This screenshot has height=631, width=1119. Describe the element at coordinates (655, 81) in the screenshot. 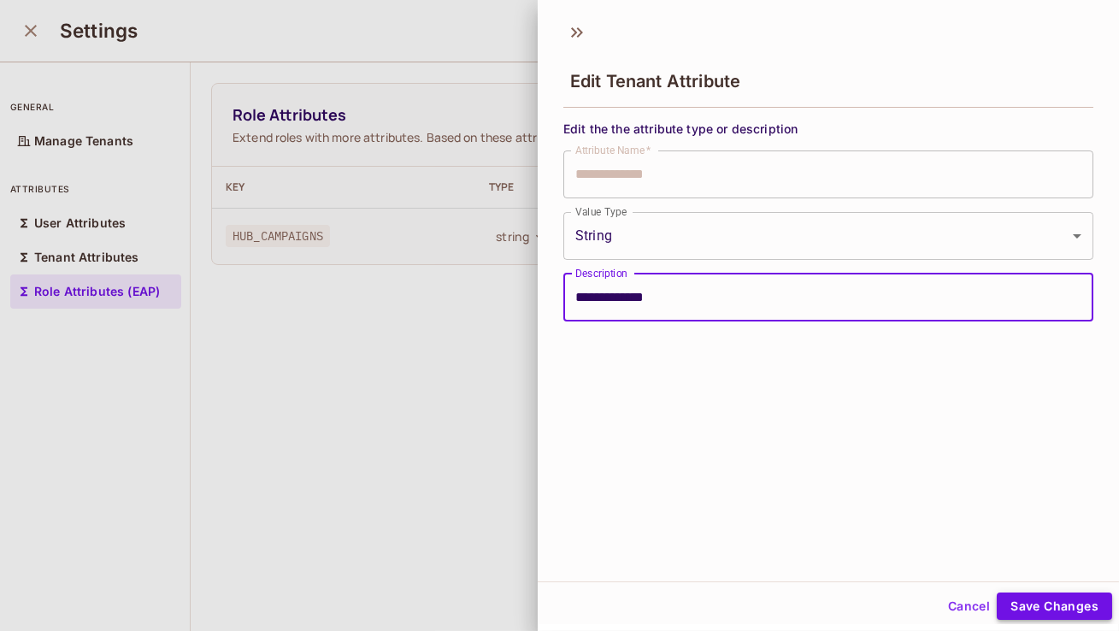

I see `span: Edit Tenant Attribute` at that location.